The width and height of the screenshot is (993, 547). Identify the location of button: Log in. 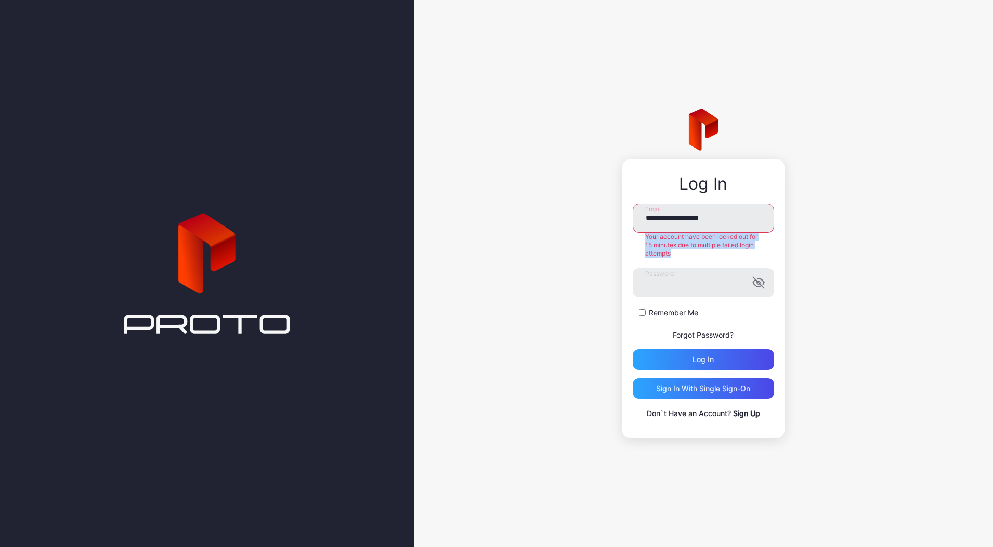
(703, 360).